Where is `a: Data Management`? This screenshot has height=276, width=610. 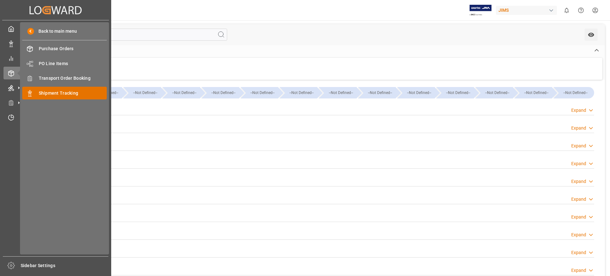
a: Data Management is located at coordinates (56, 43).